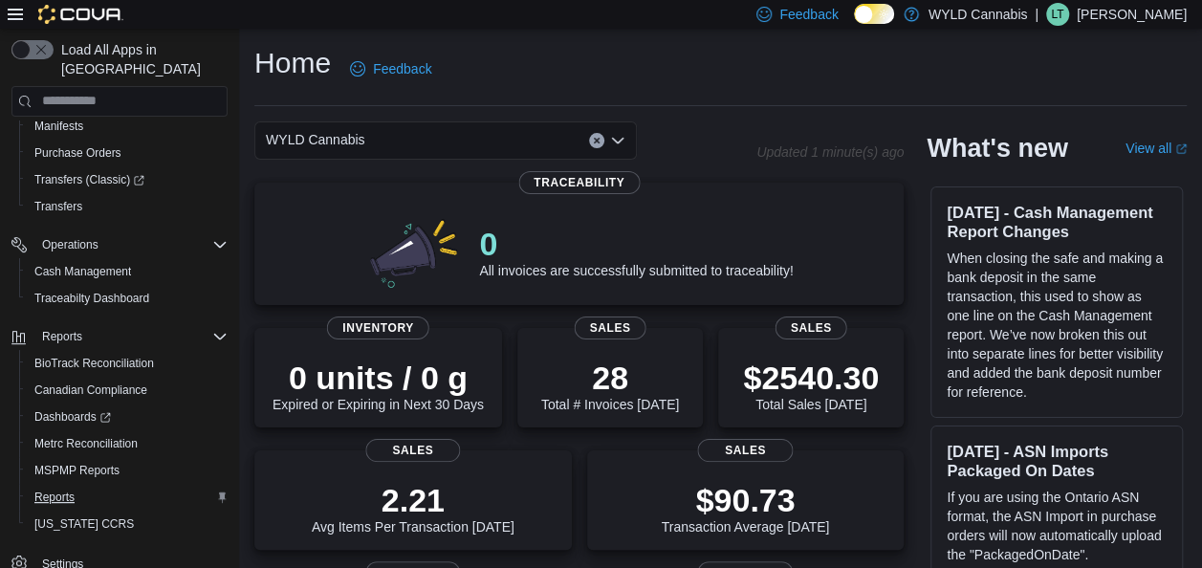 The width and height of the screenshot is (1202, 568). Describe the element at coordinates (127, 390) in the screenshot. I see `button: Canadian Compliance` at that location.